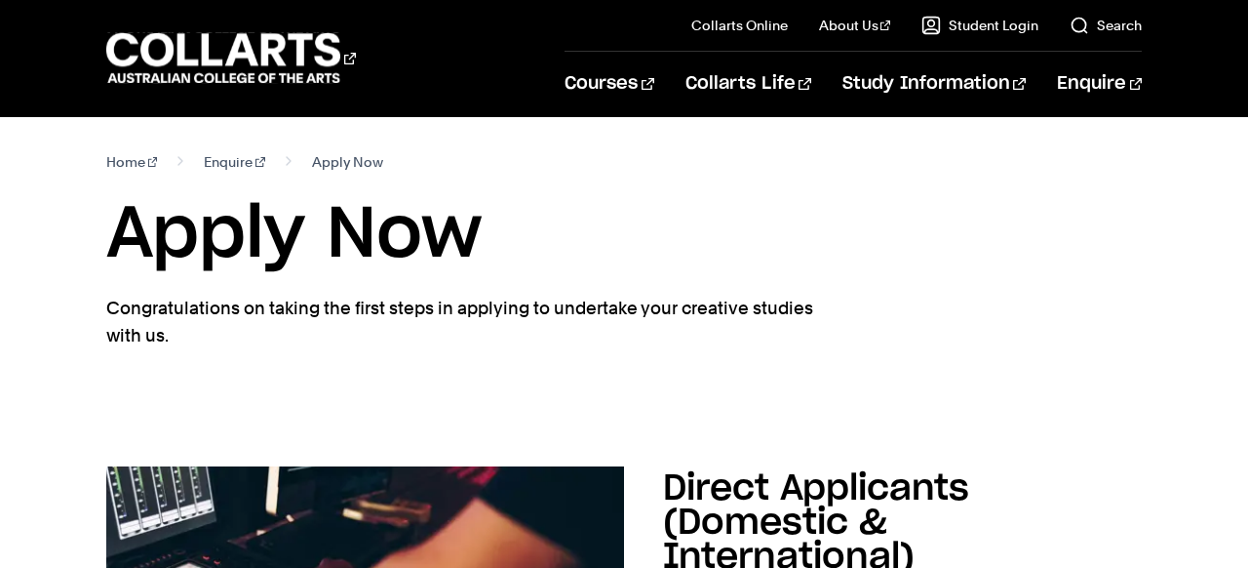  What do you see at coordinates (347, 162) in the screenshot?
I see `span: Apply Now` at bounding box center [347, 162].